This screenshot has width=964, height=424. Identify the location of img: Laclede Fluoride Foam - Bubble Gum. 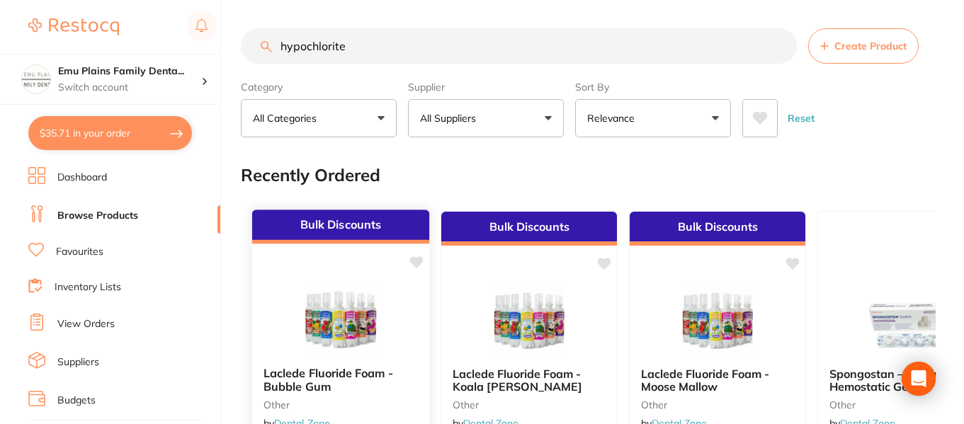
(340, 319).